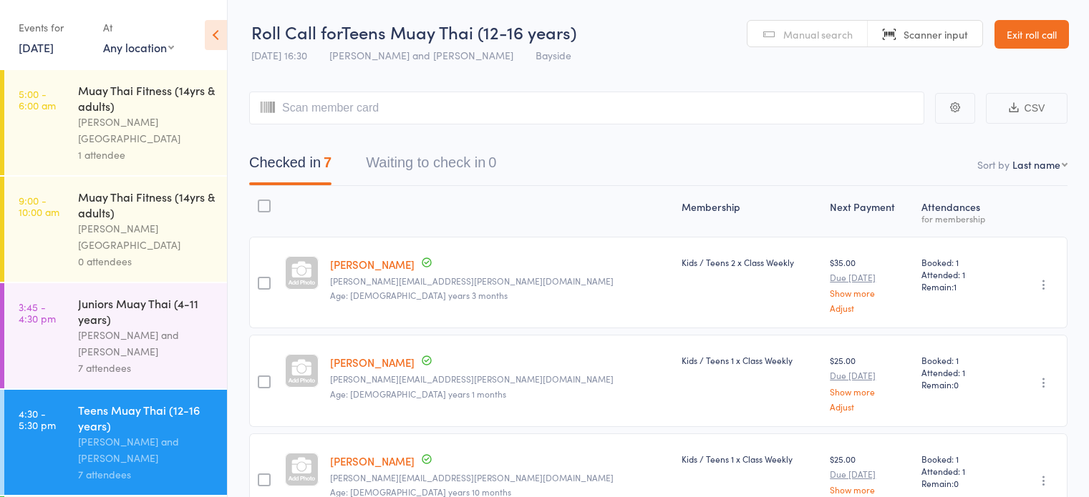  Describe the element at coordinates (138, 27) in the screenshot. I see `div: At` at that location.